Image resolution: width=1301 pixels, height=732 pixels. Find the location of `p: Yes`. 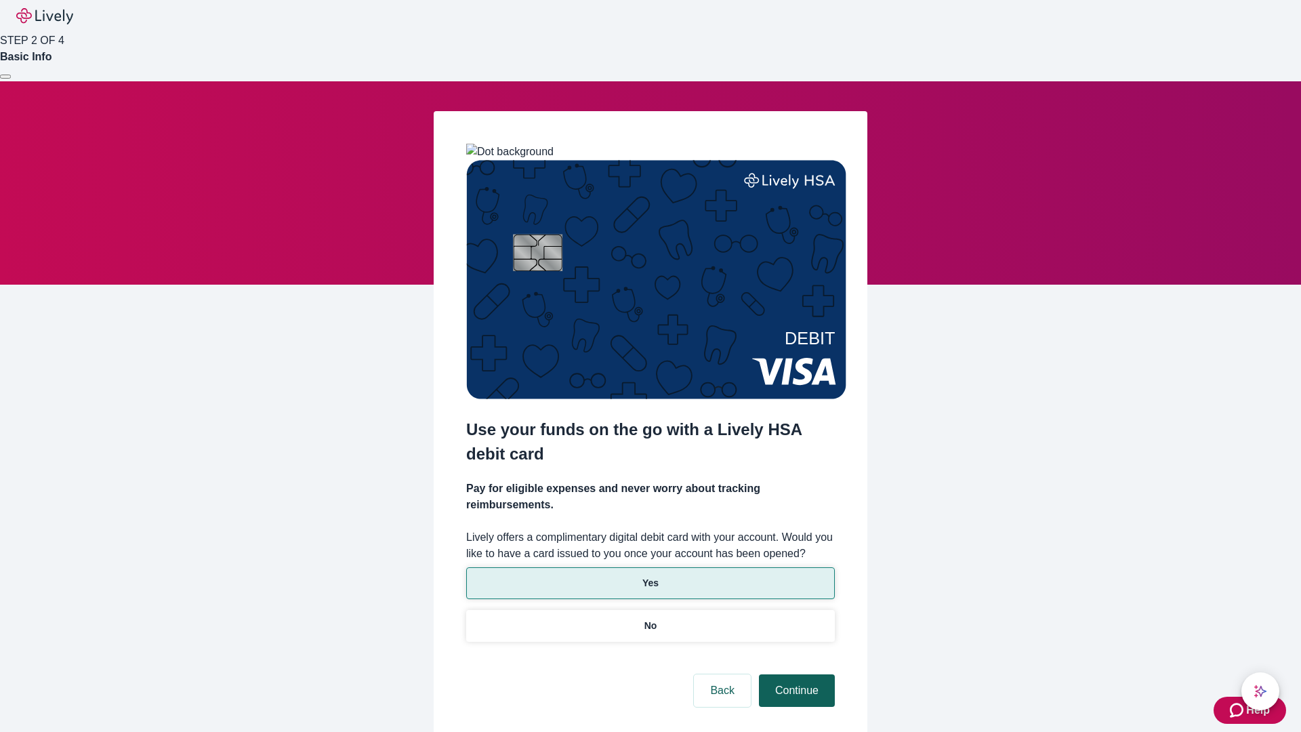

p: Yes is located at coordinates (650, 583).